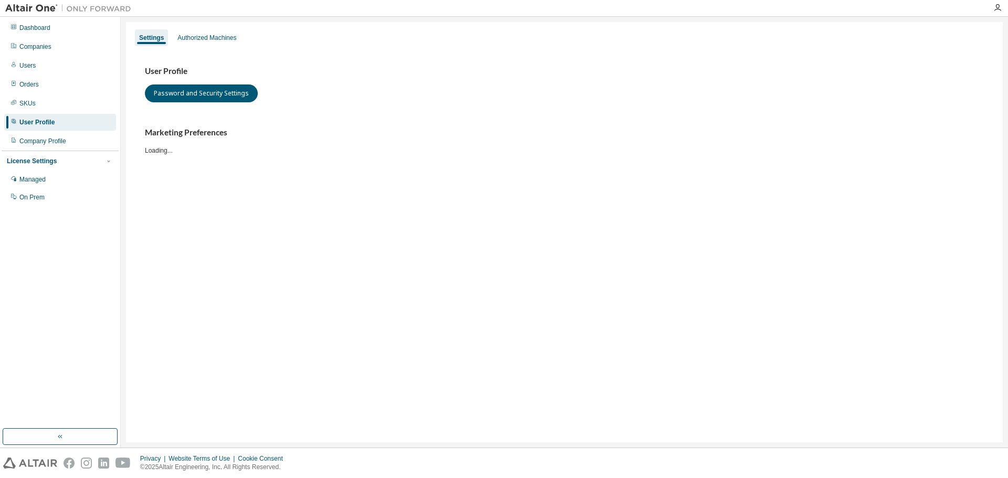 This screenshot has width=1008, height=478. Describe the element at coordinates (201, 93) in the screenshot. I see `button: Password and Security Settings` at that location.